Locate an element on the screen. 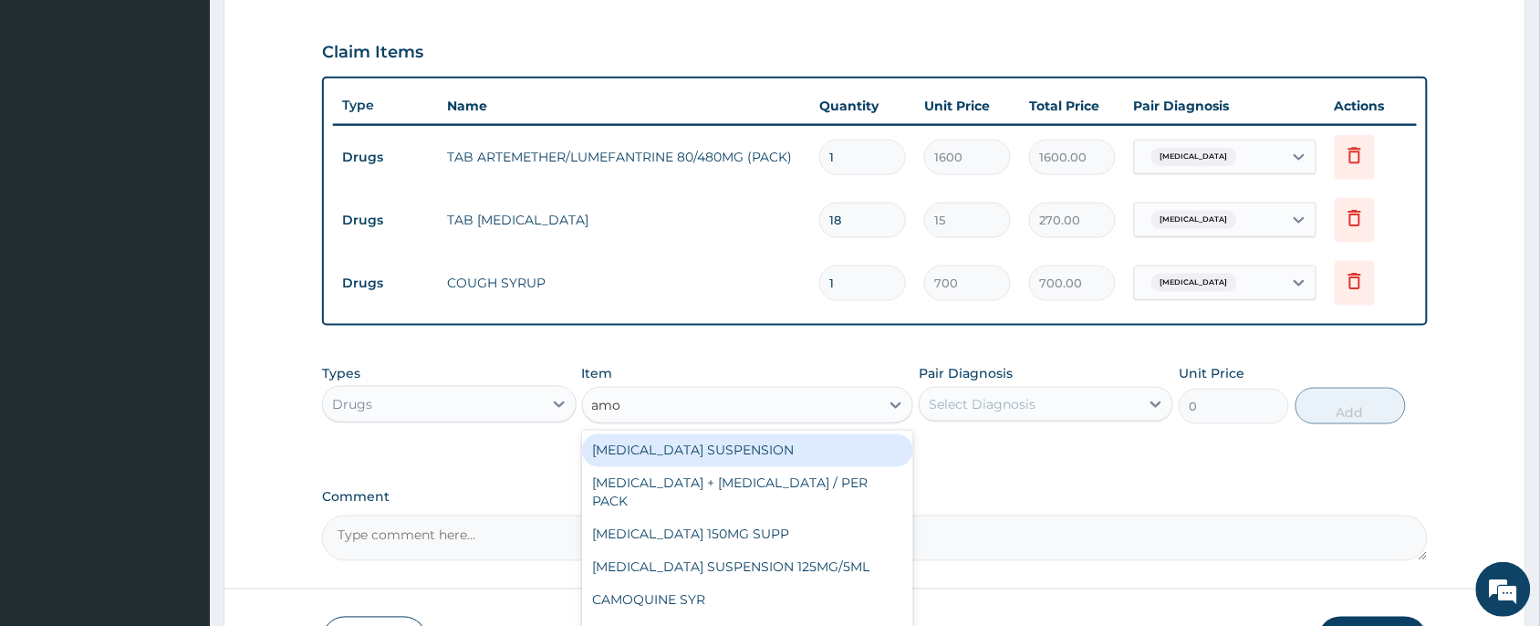 Image resolution: width=1540 pixels, height=626 pixels. th: Quantity is located at coordinates (862, 106).